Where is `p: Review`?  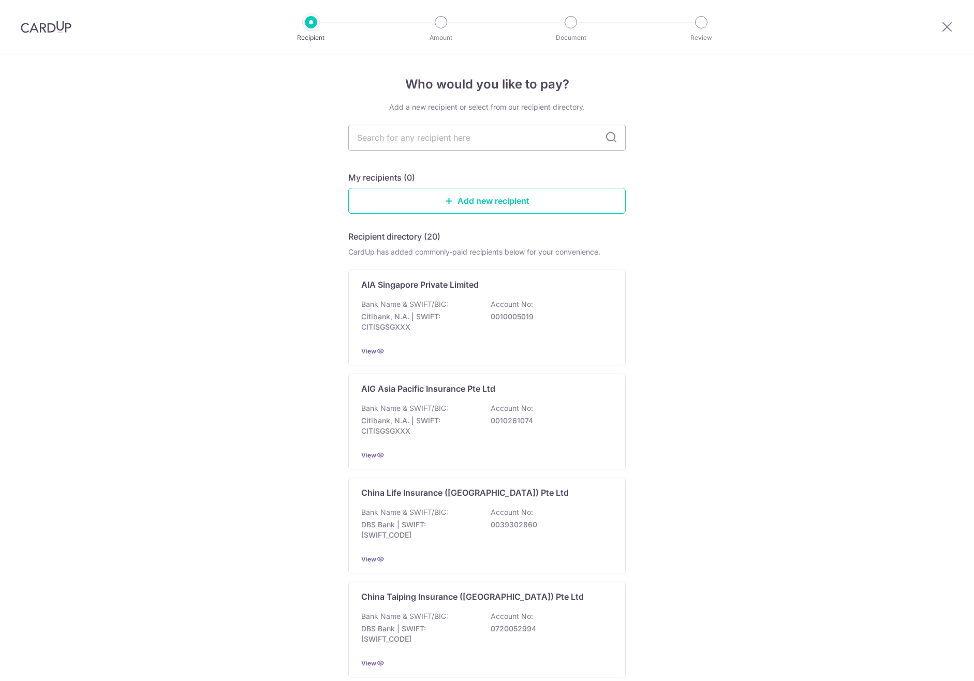 p: Review is located at coordinates (701, 38).